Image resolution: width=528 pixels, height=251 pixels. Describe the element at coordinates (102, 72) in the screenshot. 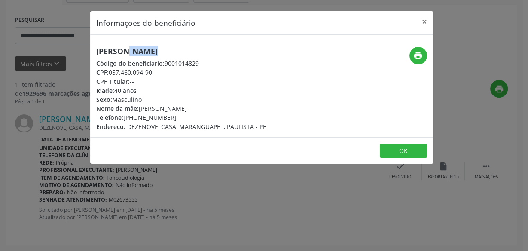

I see `span: CPF:` at that location.